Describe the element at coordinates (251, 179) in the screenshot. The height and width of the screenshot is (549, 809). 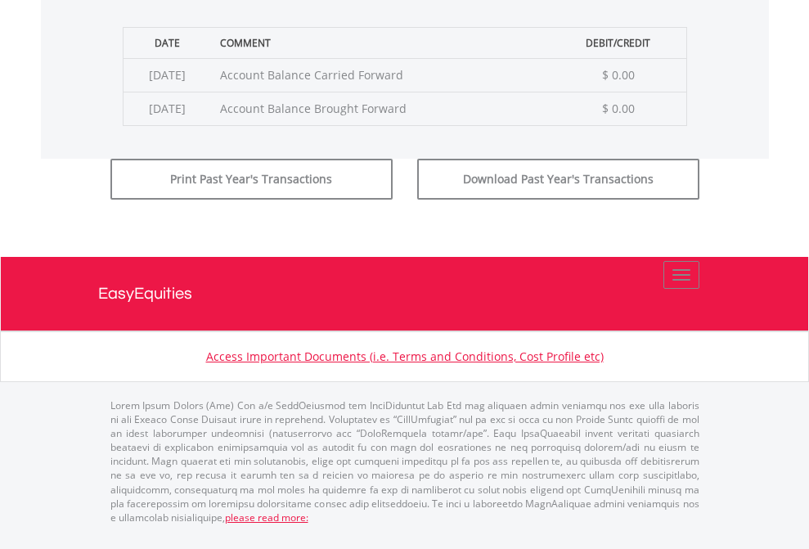
I see `button: Print Past Year's Transactions` at that location.